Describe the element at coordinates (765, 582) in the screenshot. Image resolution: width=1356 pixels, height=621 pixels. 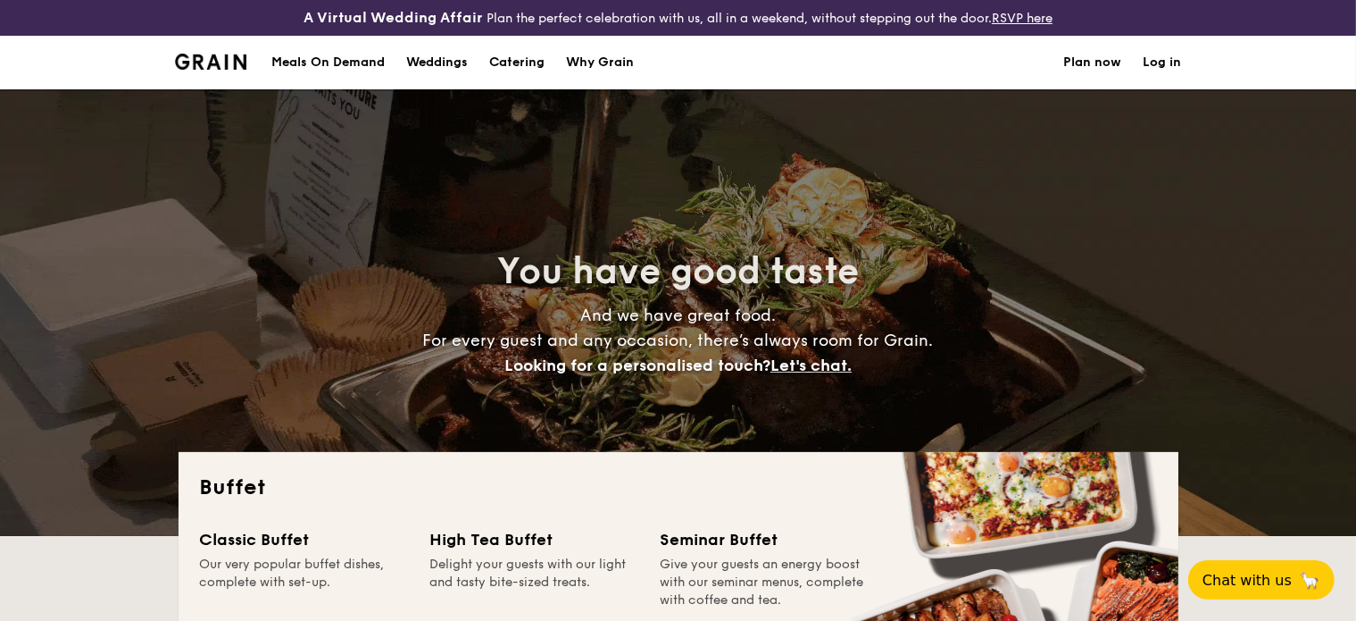
I see `div: Give your guests an energy boost with our seminar menus, complete with coffee and tea.` at that location.